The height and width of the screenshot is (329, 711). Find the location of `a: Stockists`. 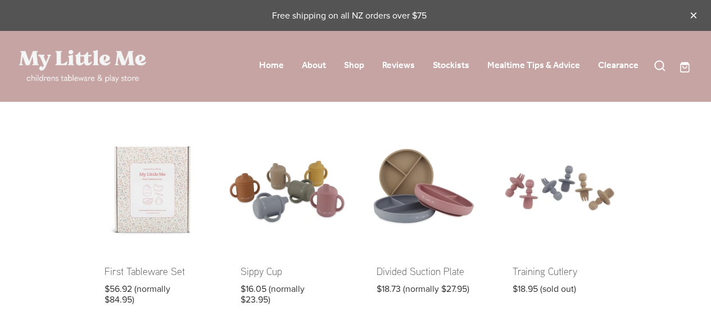

a: Stockists is located at coordinates (451, 65).